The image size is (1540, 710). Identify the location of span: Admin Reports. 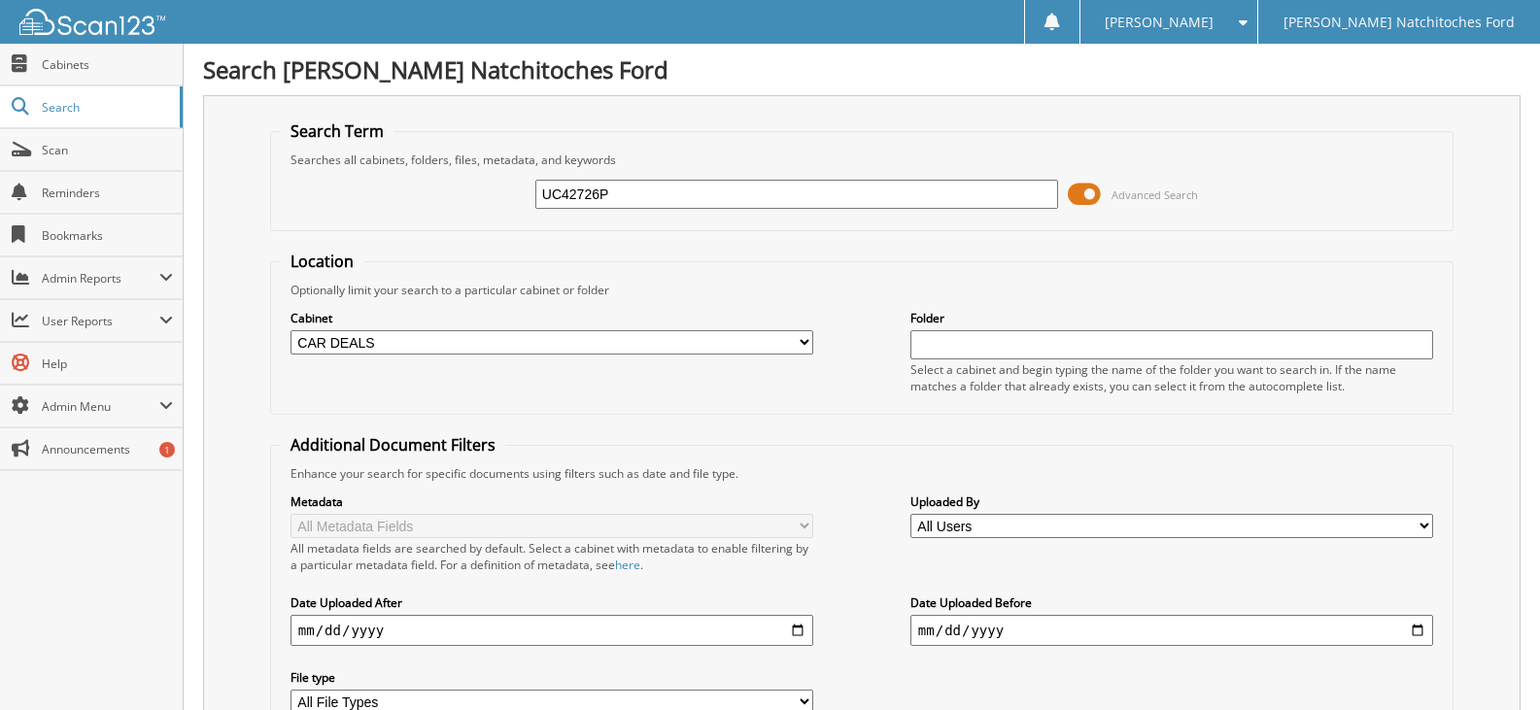
(100, 278).